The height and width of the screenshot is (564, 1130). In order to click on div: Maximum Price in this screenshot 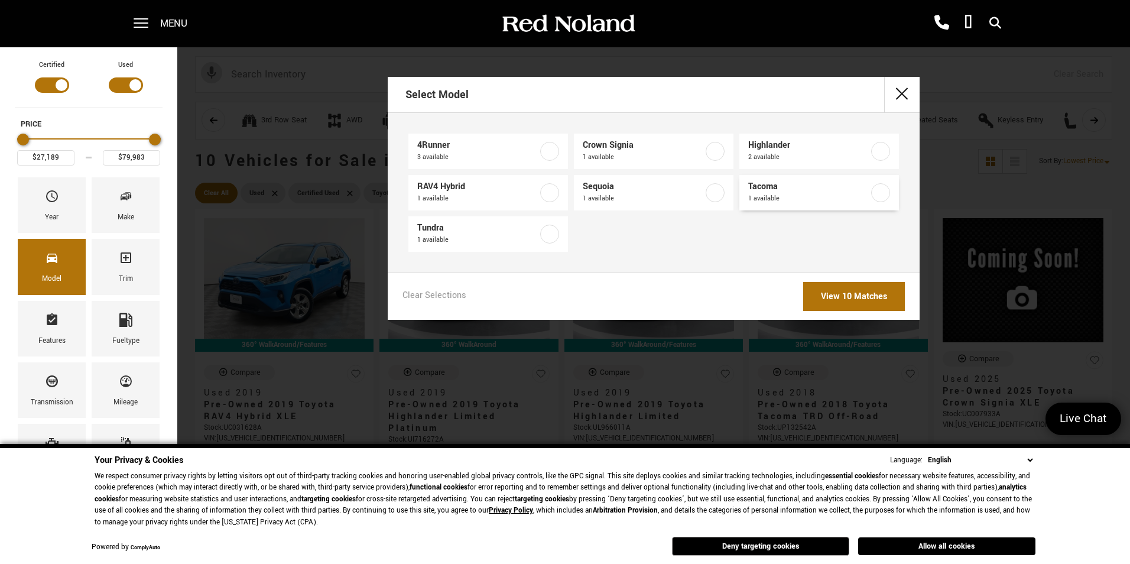, I will do `click(155, 139)`.